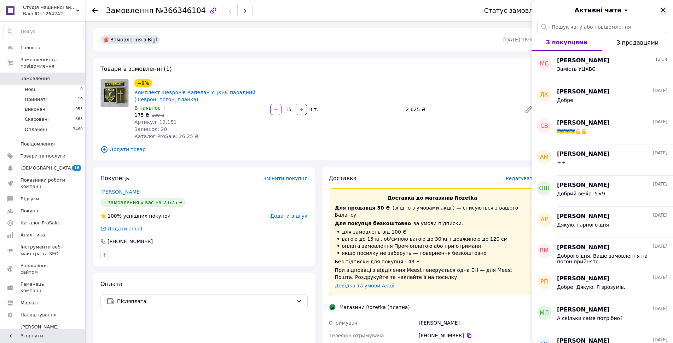 This screenshot has height=343, width=673. What do you see at coordinates (78, 130) in the screenshot?
I see `span: 3460` at bounding box center [78, 130].